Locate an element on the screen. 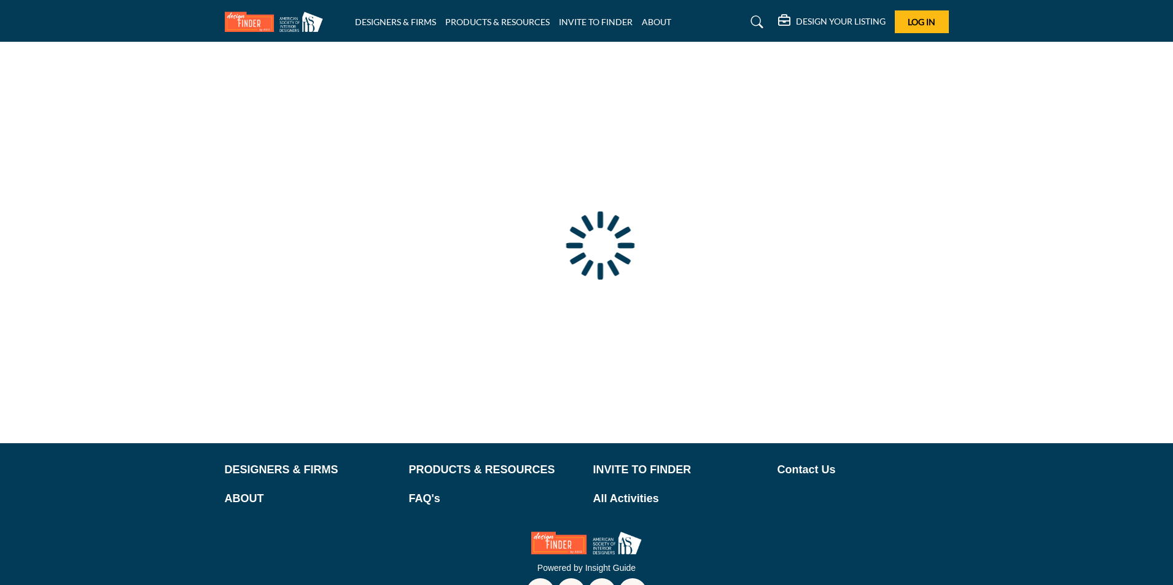  a: Contact Us is located at coordinates (863, 470).